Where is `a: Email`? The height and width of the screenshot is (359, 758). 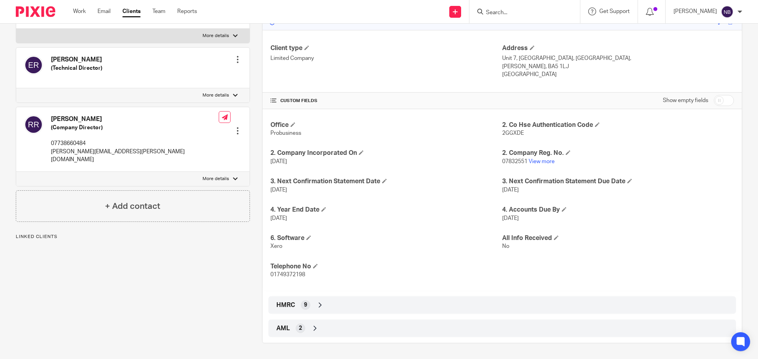 a: Email is located at coordinates (104, 11).